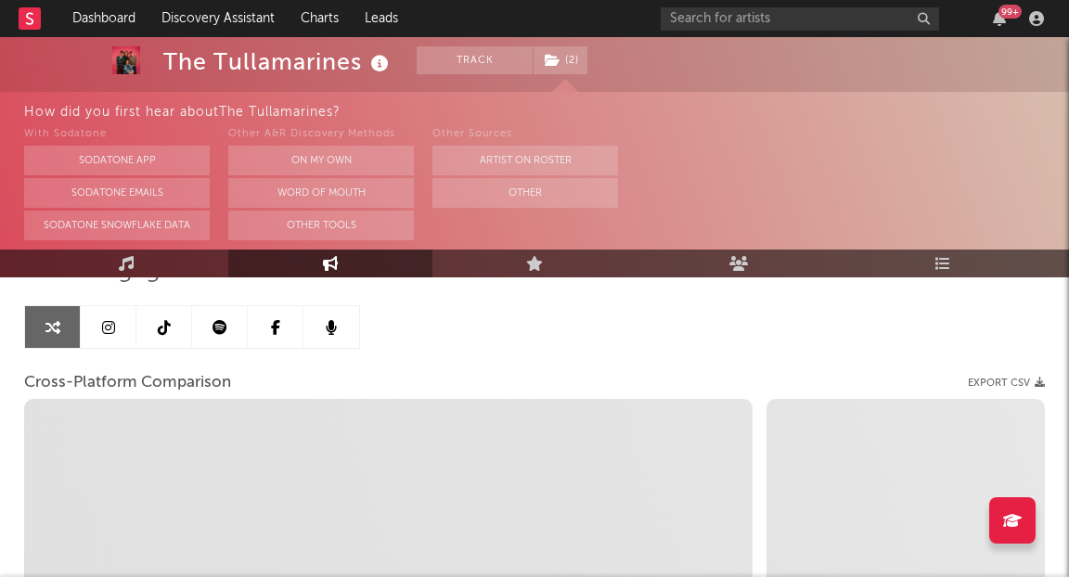 This screenshot has width=1069, height=577. Describe the element at coordinates (560, 60) in the screenshot. I see `span: ( 2 )` at that location.